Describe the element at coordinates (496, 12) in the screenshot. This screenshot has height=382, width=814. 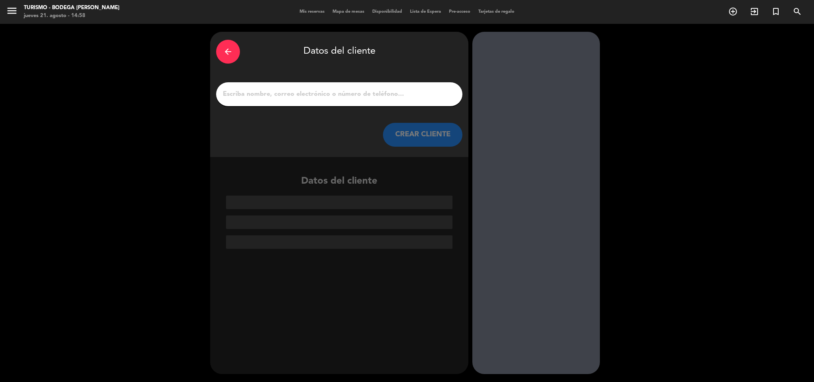
I see `span: Tarjetas de regalo` at that location.